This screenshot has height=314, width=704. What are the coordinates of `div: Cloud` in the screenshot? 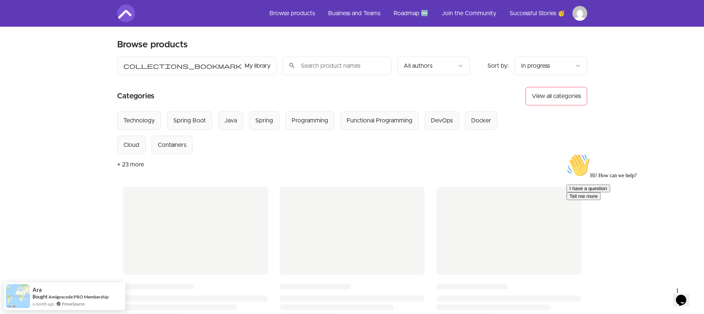 It's located at (131, 145).